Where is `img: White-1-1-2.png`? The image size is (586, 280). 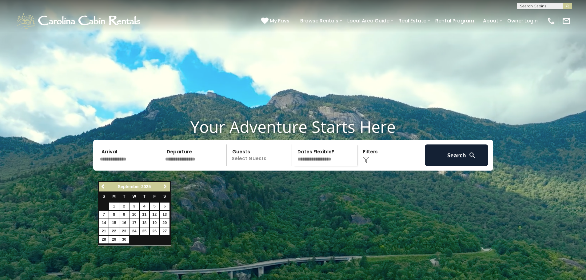 img: White-1-1-2.png is located at coordinates (79, 21).